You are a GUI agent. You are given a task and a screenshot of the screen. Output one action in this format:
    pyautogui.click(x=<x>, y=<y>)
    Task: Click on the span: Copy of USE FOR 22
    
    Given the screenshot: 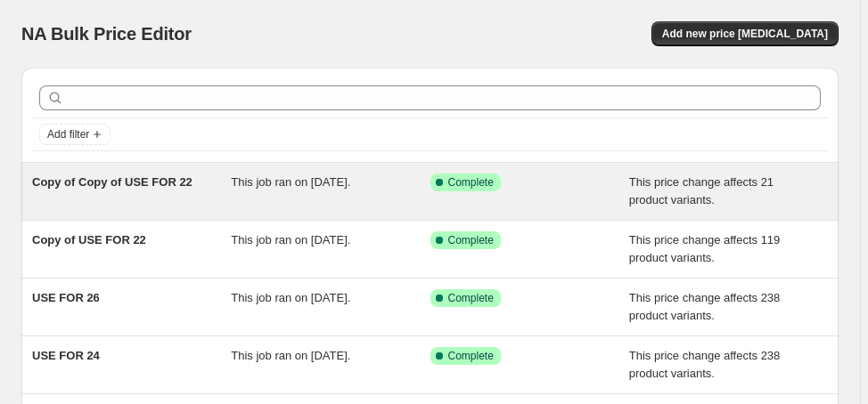 What is the action you would take?
    pyautogui.click(x=89, y=240)
    